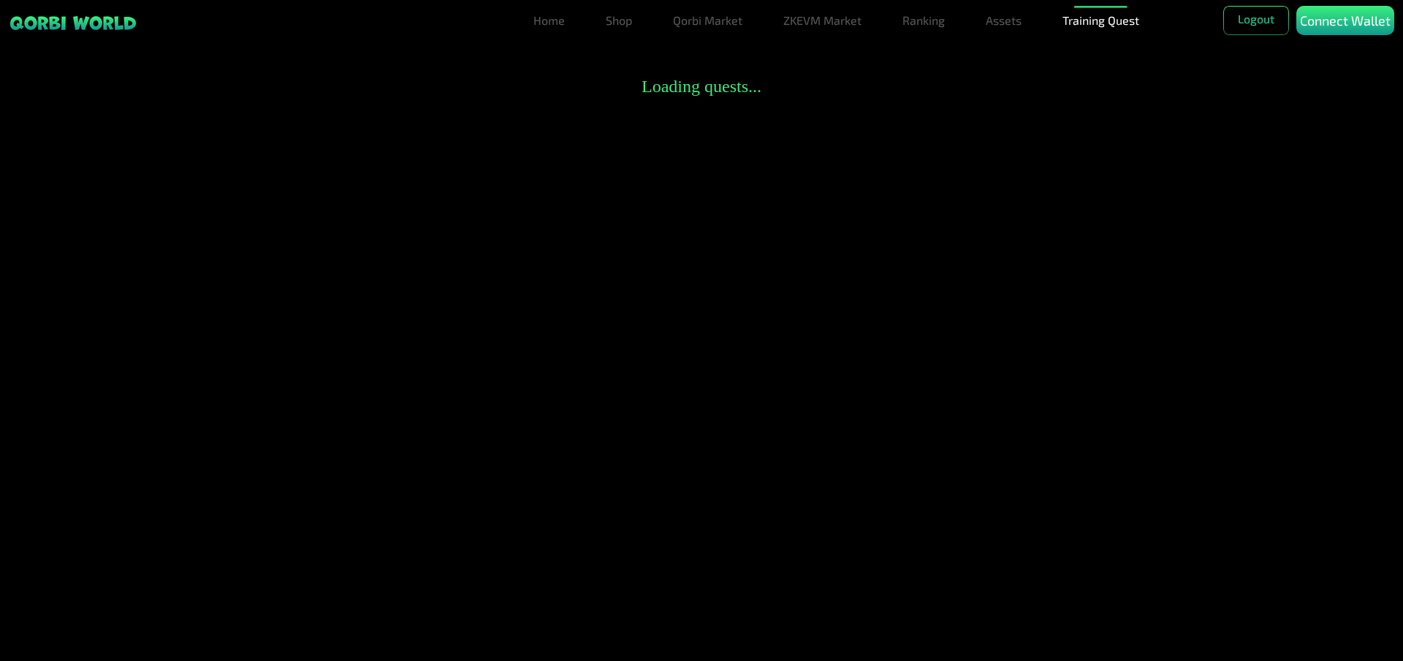 The image size is (1403, 661). What do you see at coordinates (924, 20) in the screenshot?
I see `a: Ranking` at bounding box center [924, 20].